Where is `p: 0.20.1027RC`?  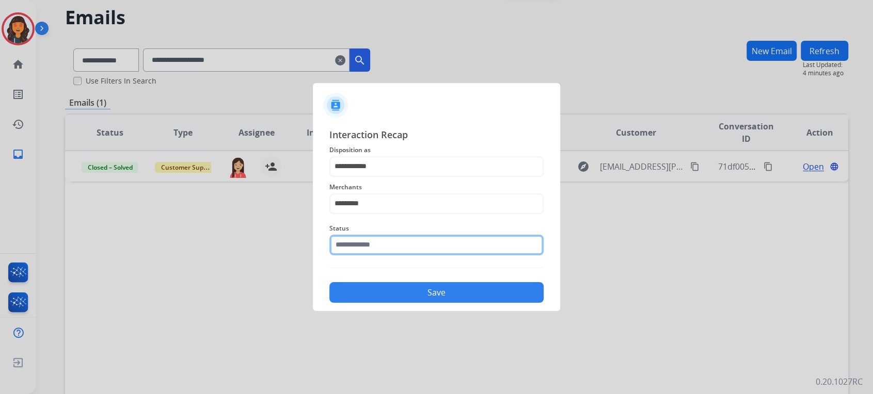
p: 0.20.1027RC is located at coordinates (839, 382).